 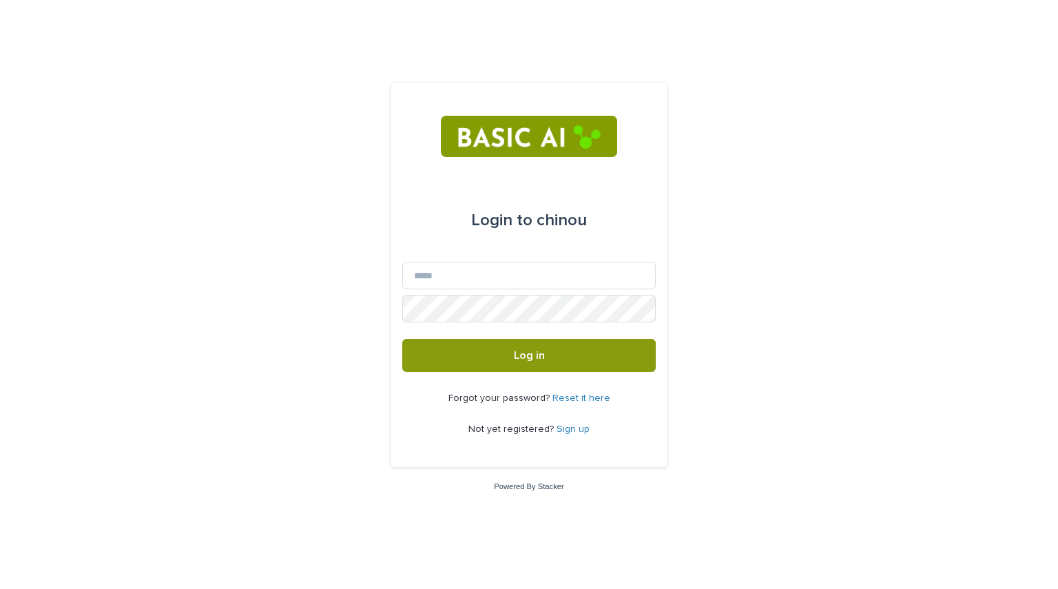 I want to click on span: Log in, so click(x=529, y=355).